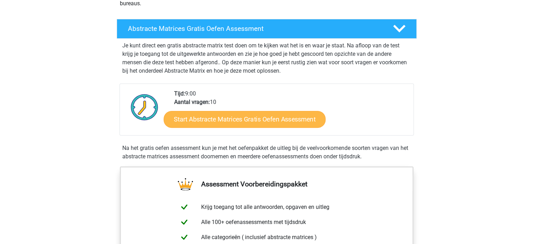 This screenshot has height=244, width=533. Describe the element at coordinates (144, 107) in the screenshot. I see `img: Klok` at that location.